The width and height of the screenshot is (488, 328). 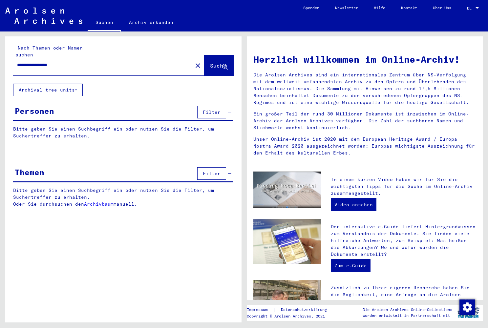 What do you see at coordinates (34, 111) in the screenshot?
I see `div: Personen` at bounding box center [34, 111].